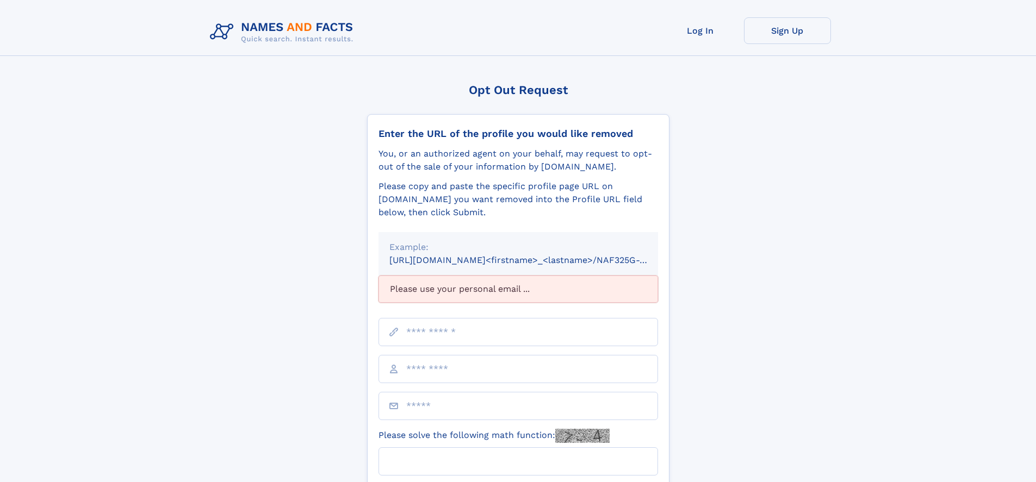  I want to click on div: Opt Out Request, so click(518, 90).